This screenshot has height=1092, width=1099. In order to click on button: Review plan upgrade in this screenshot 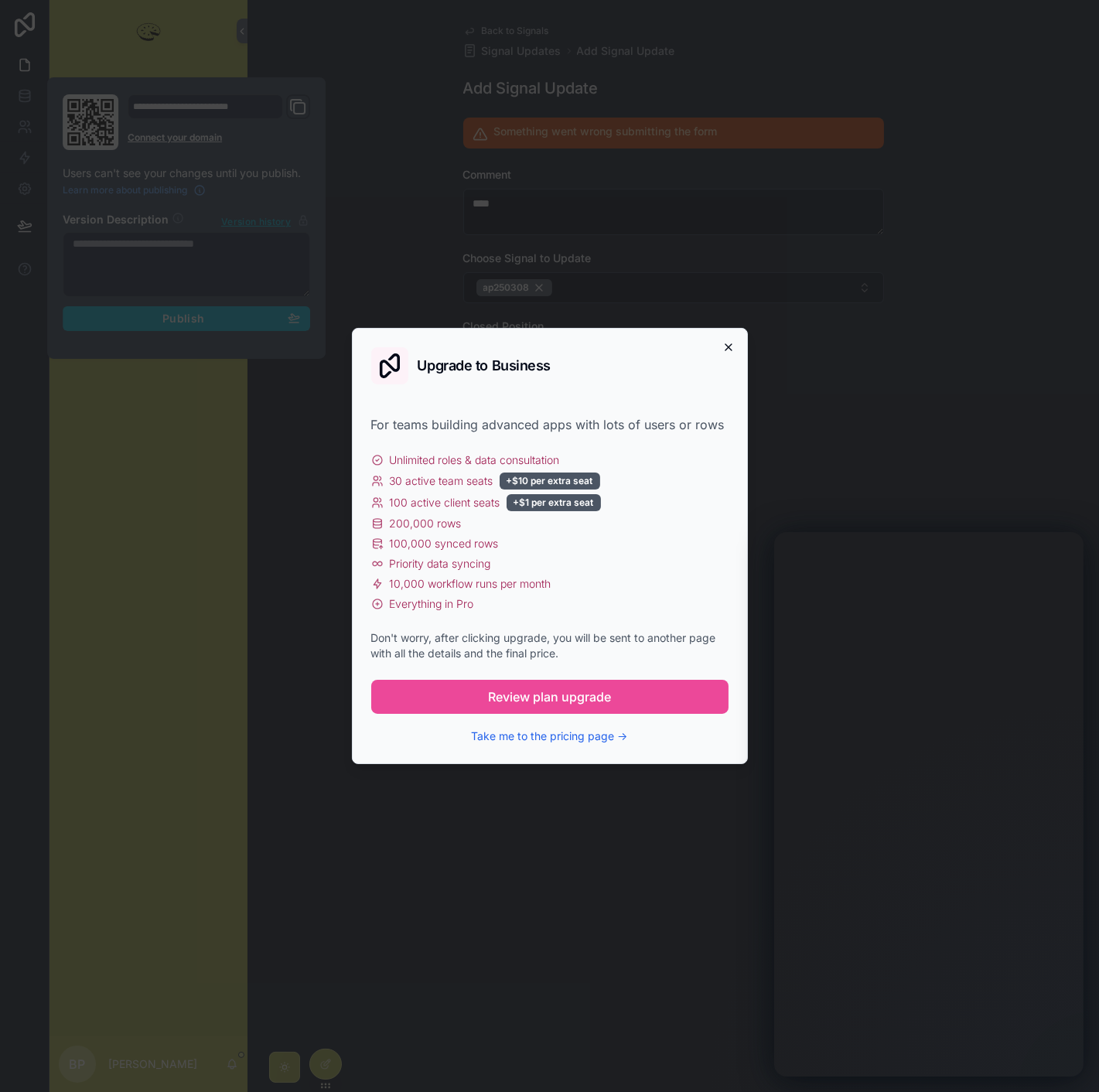, I will do `click(550, 697)`.